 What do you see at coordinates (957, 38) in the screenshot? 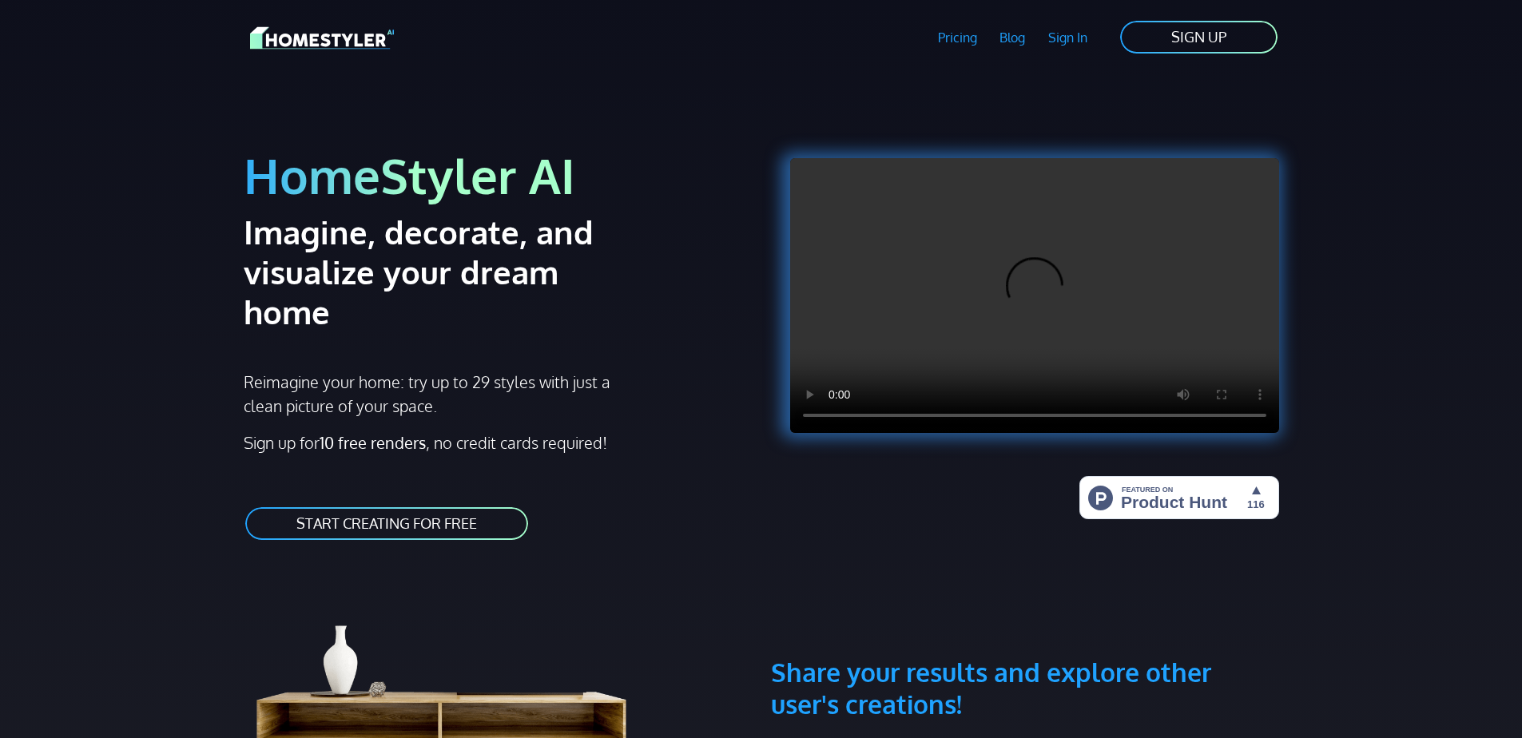
I see `a: Pricing` at bounding box center [957, 38].